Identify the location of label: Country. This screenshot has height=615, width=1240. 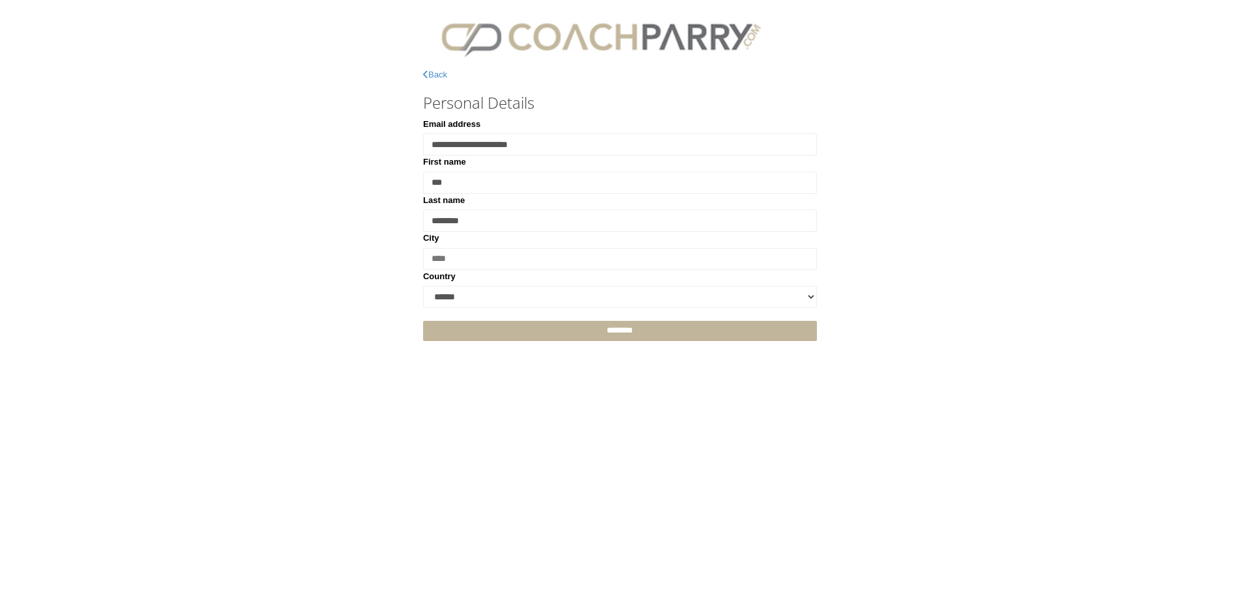
(439, 277).